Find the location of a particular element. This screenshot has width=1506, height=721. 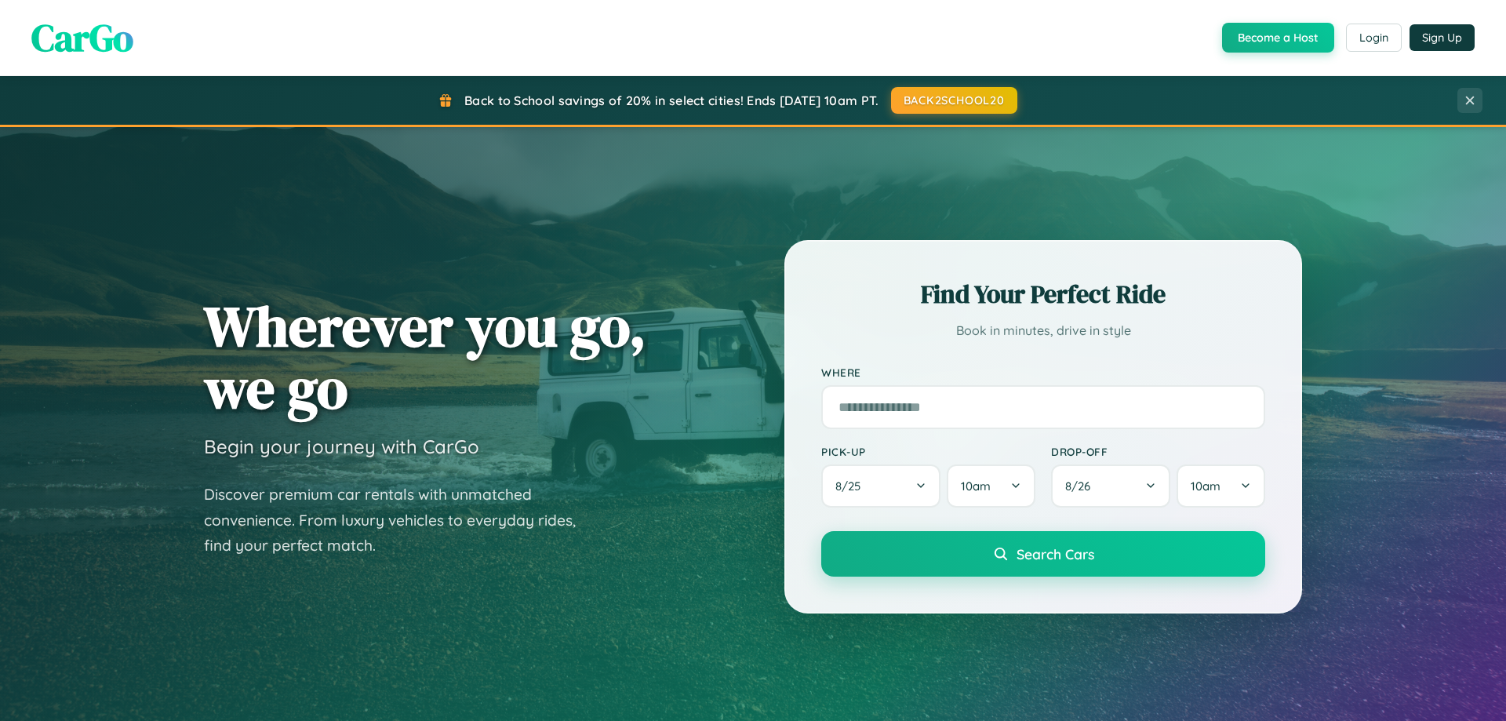

button: 8/26 is located at coordinates (1111, 485).